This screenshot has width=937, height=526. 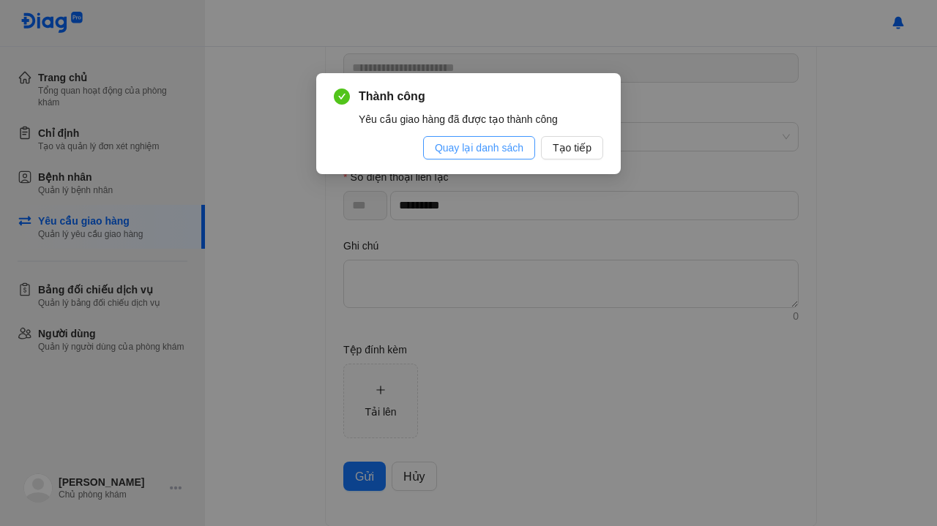 I want to click on button: Tạo tiếp, so click(x=572, y=148).